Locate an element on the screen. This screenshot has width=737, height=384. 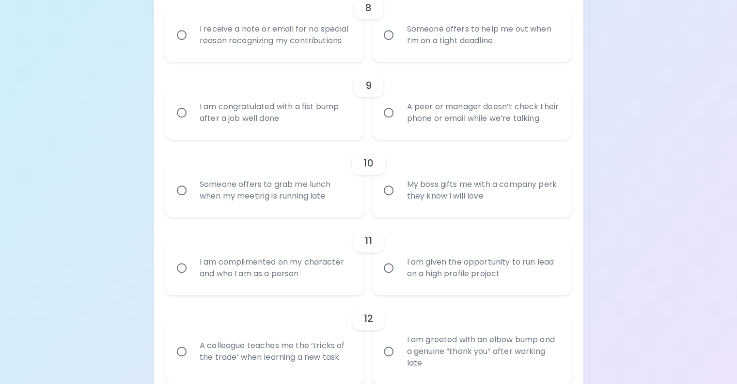
h6: 11 is located at coordinates (368, 240).